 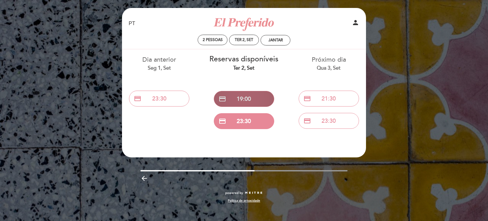 I want to click on a: El Preferido, so click(x=244, y=23).